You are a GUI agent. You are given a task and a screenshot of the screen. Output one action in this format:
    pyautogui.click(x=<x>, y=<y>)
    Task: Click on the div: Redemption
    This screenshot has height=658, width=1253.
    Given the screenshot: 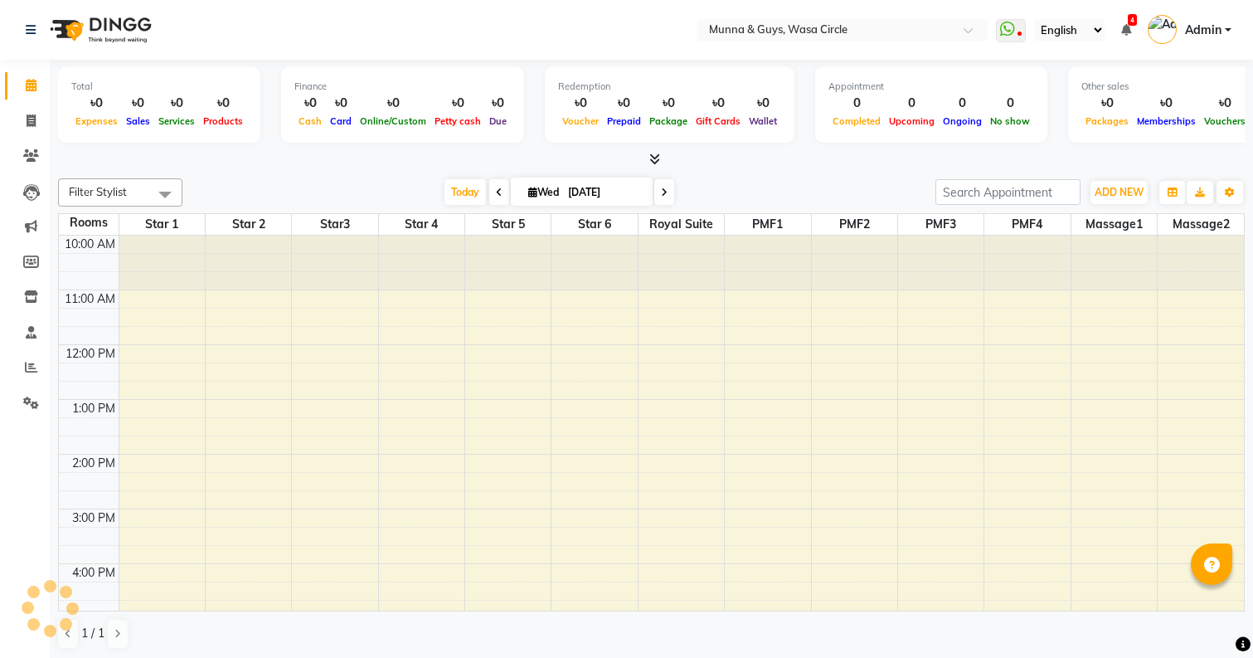 What is the action you would take?
    pyautogui.click(x=669, y=86)
    